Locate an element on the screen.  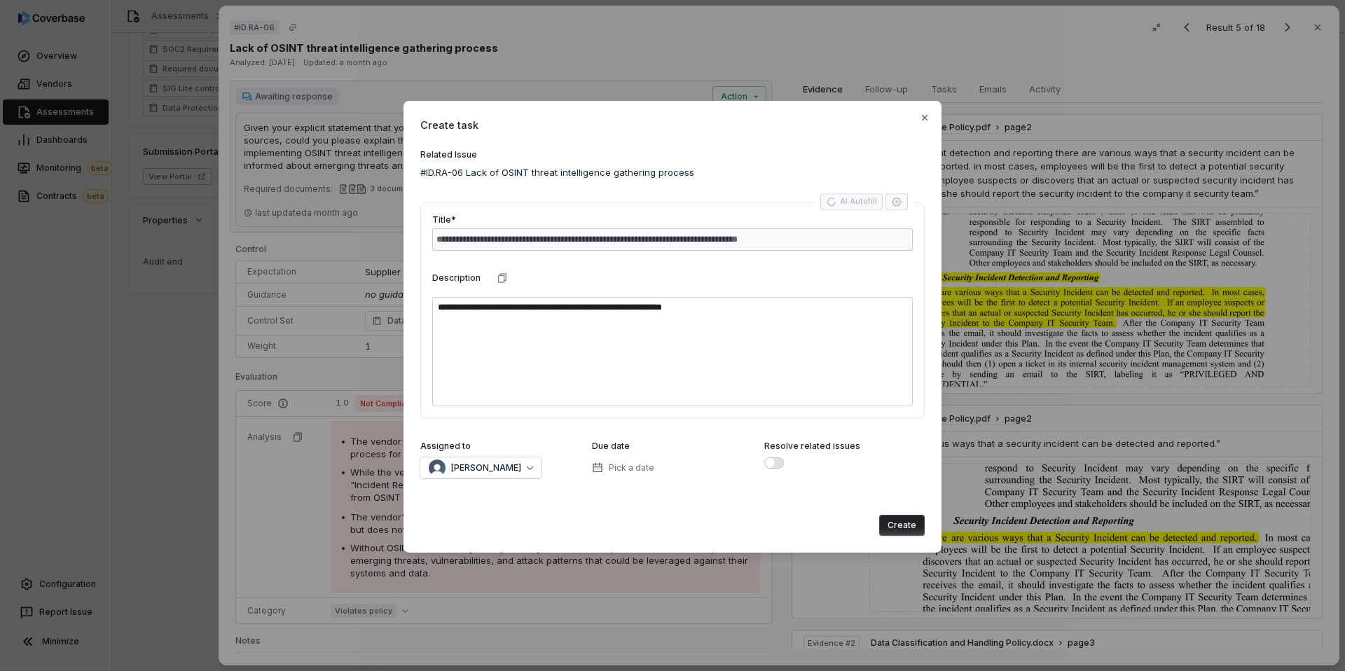
button: Create is located at coordinates (902, 525).